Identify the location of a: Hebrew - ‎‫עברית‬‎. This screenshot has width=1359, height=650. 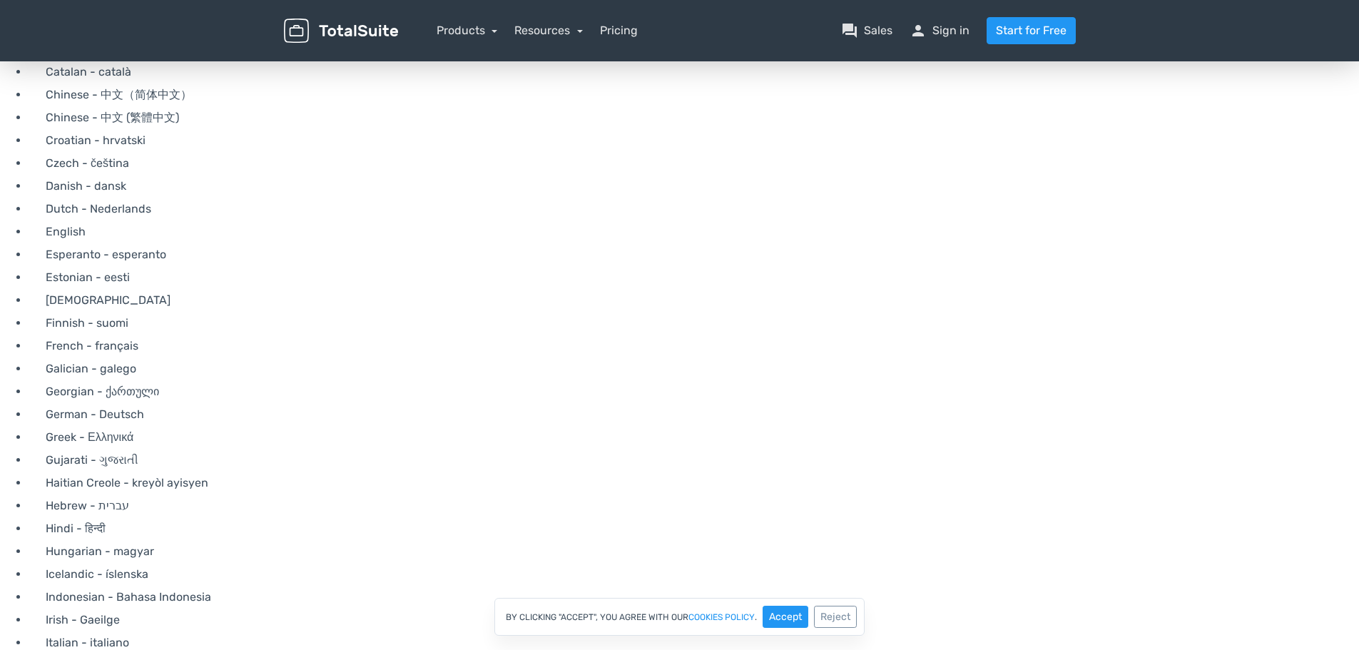
(693, 506).